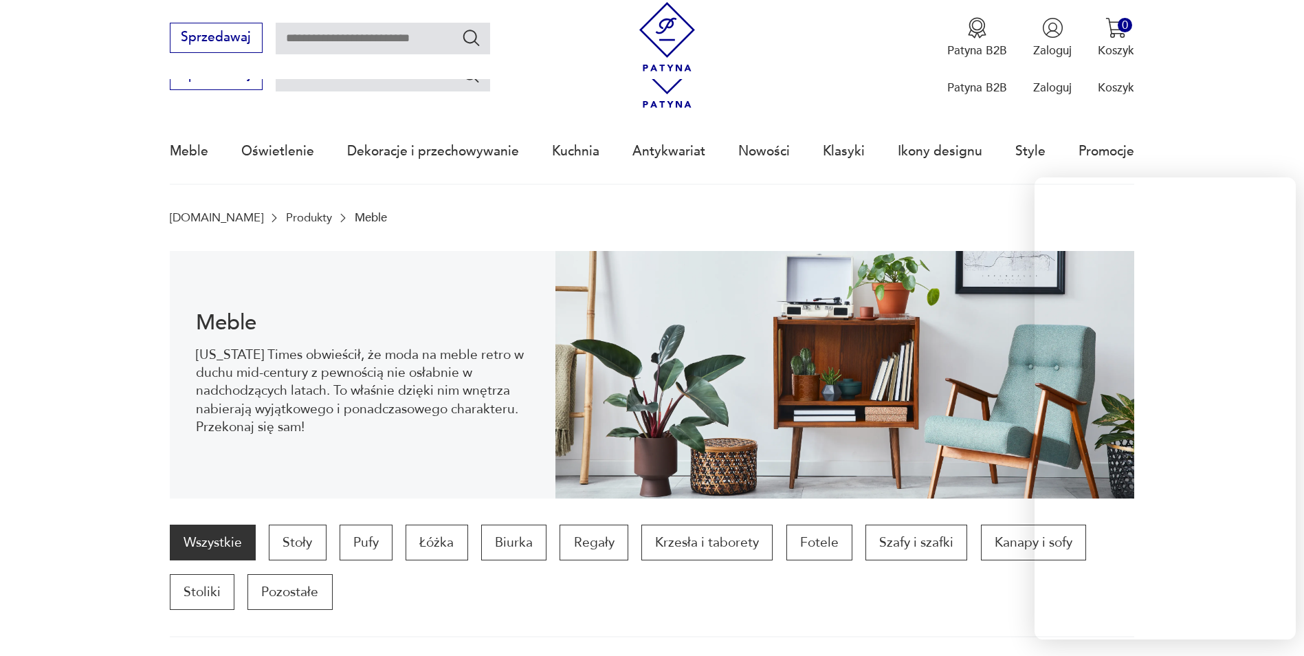 Image resolution: width=1304 pixels, height=656 pixels. Describe the element at coordinates (436, 542) in the screenshot. I see `a: Łóżka` at that location.